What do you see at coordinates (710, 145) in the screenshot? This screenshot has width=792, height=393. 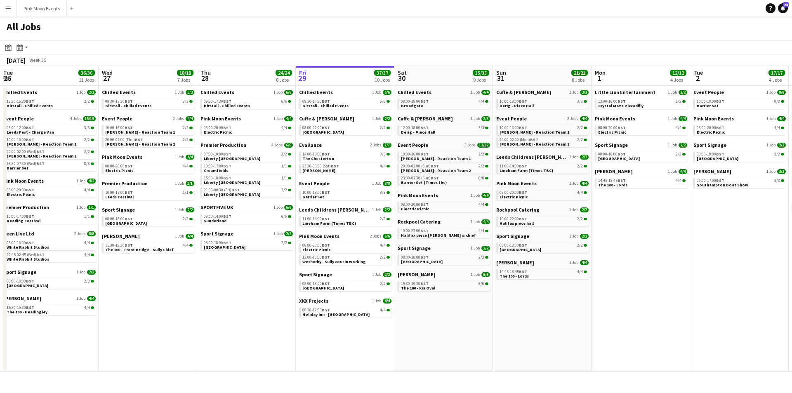 I see `span: Sport Signage` at bounding box center [710, 145].